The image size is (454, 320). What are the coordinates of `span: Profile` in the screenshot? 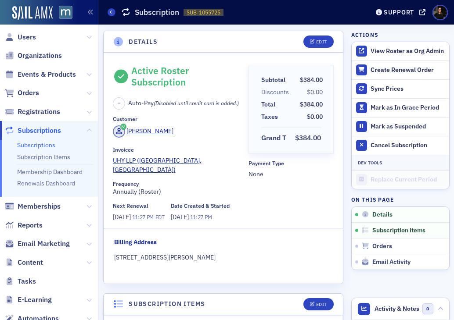 It's located at (440, 12).